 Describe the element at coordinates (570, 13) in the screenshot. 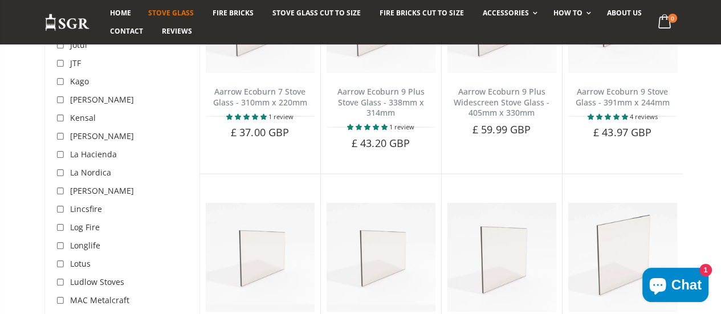

I see `a: How To` at that location.